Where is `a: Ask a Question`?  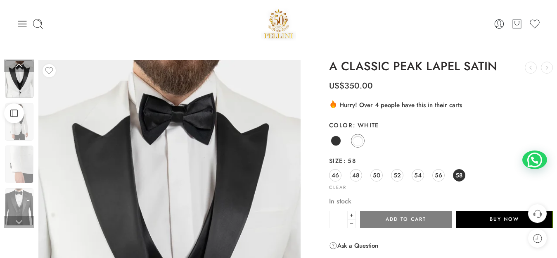 a: Ask a Question is located at coordinates (354, 245).